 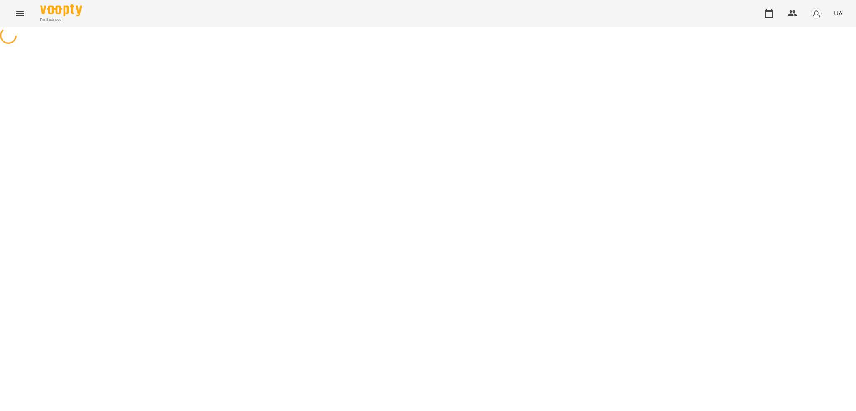 I want to click on img: avatar_s.png, so click(x=816, y=13).